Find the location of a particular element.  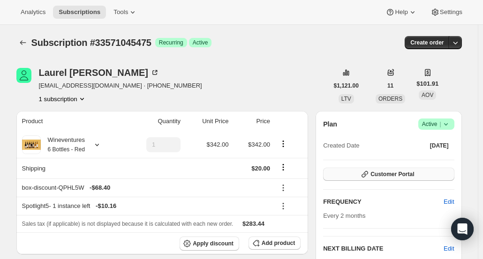

span: $283.44 is located at coordinates (253, 224).